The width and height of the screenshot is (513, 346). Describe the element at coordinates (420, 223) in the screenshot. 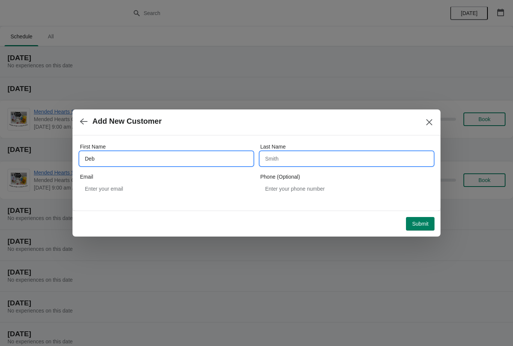

I see `span: Submit` at that location.